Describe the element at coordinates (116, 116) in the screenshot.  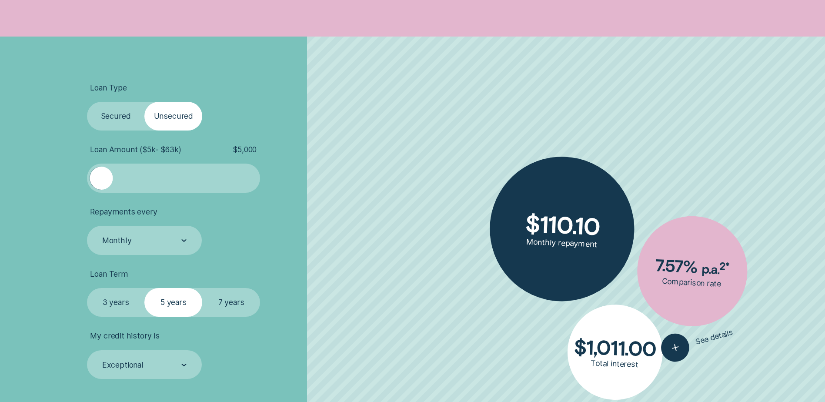
I see `label: Secured` at that location.